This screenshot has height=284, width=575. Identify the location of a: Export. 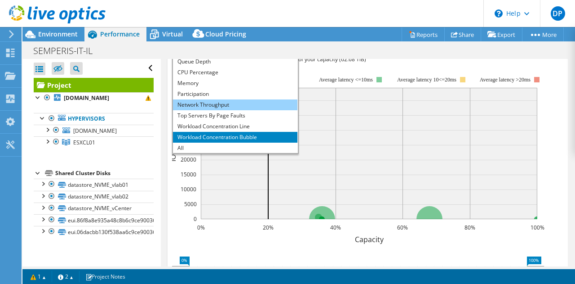
(501, 34).